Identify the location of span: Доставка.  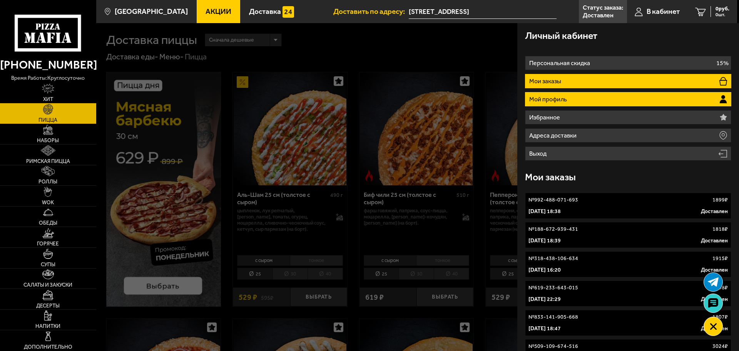
(265, 11).